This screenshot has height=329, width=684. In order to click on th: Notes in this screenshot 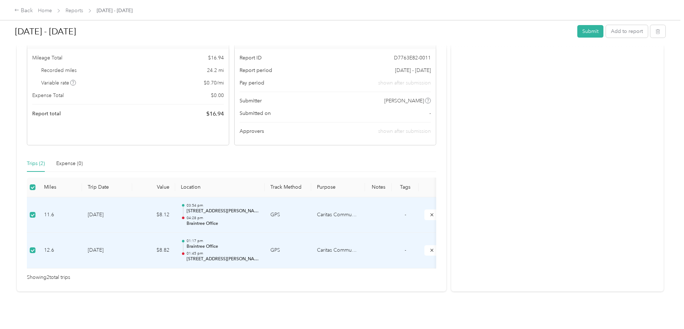, I will do `click(378, 187)`.